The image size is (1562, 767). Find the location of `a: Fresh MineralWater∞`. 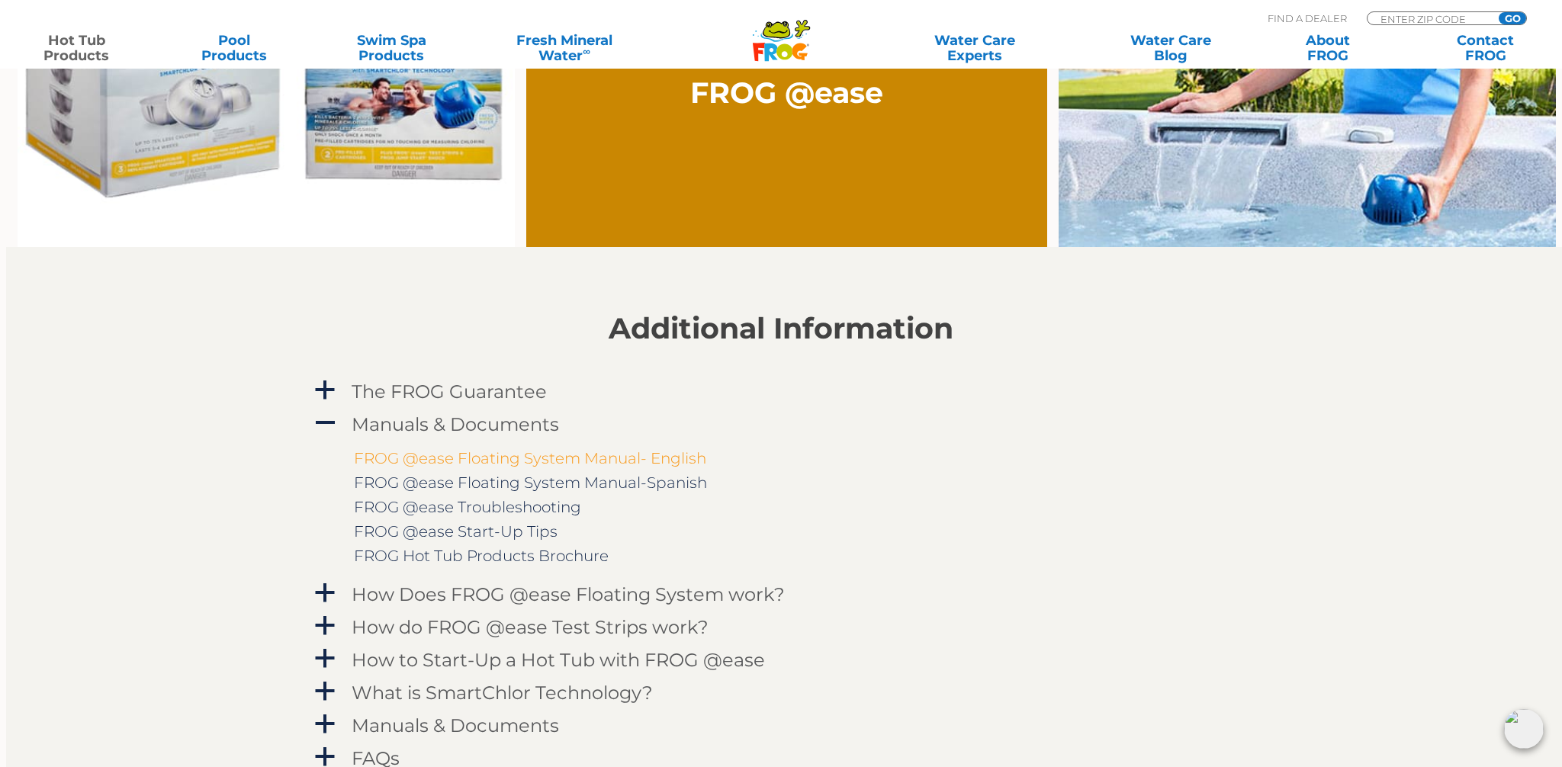

a: Fresh MineralWater∞ is located at coordinates (564, 48).